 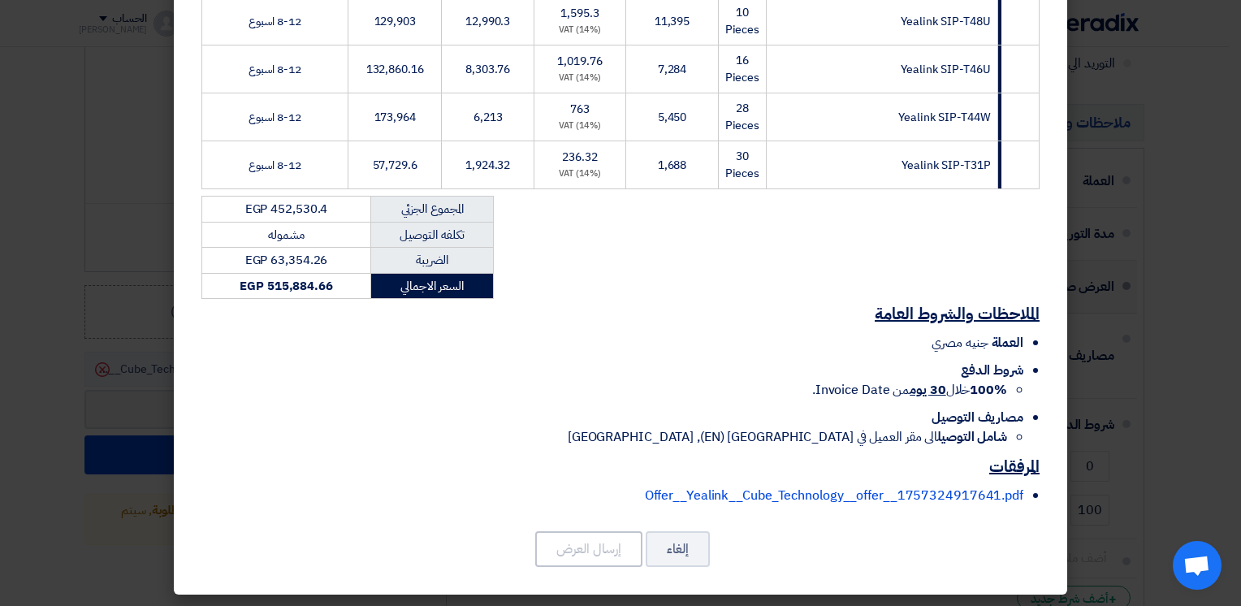 What do you see at coordinates (432, 235) in the screenshot?
I see `td: تكلفه التوصيل` at bounding box center [432, 235].